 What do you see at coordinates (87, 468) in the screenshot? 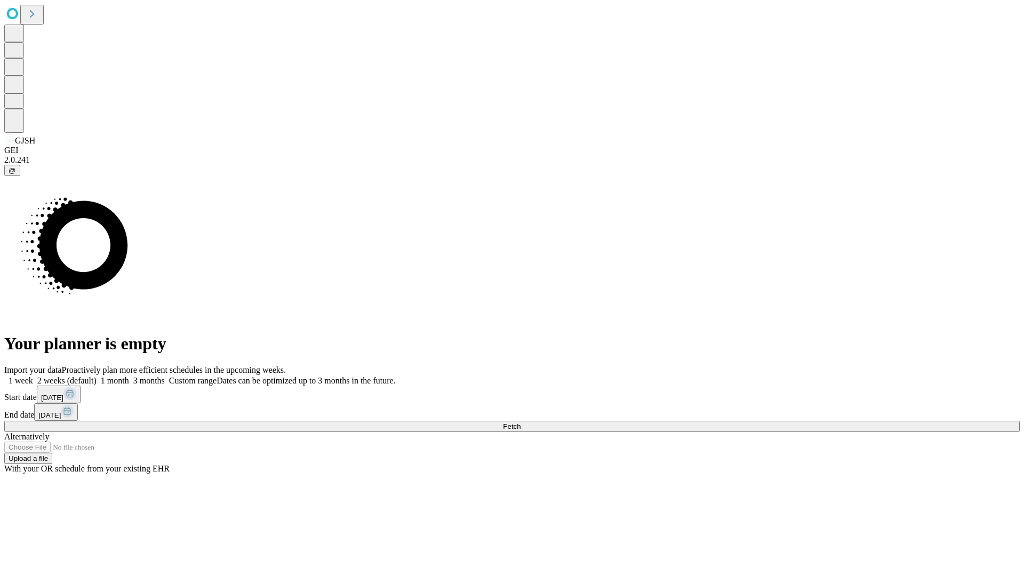
I see `span: With your OR schedule from your existing EHR` at bounding box center [87, 468].